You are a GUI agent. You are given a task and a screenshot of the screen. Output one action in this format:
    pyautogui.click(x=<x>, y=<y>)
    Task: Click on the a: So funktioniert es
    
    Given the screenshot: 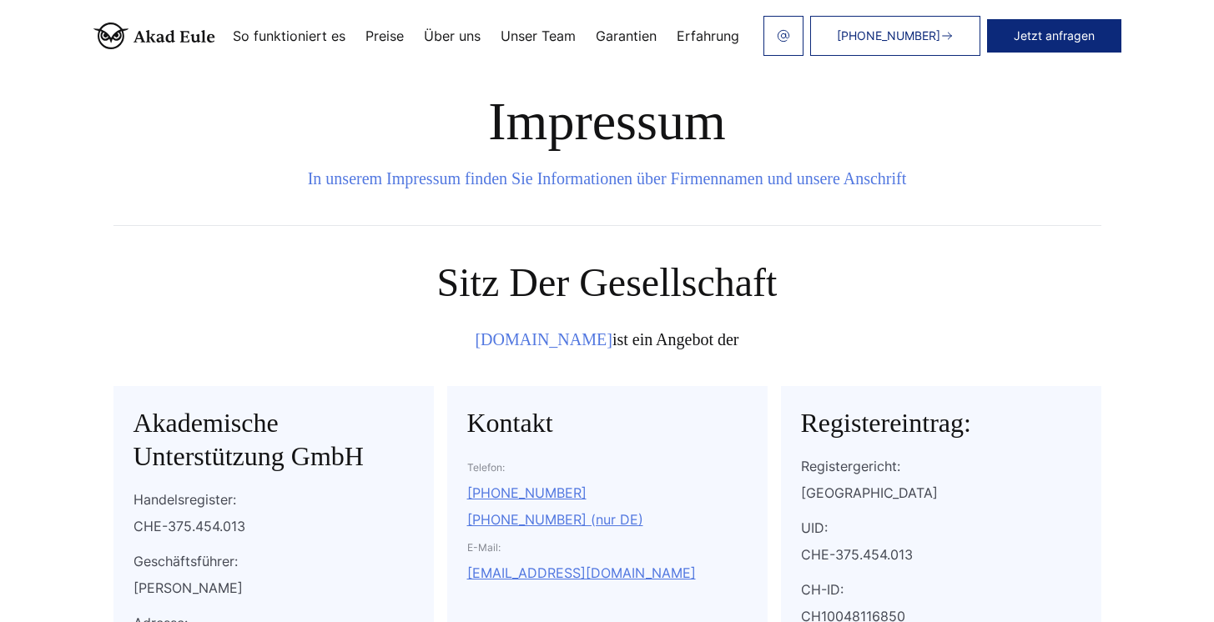 What is the action you would take?
    pyautogui.click(x=289, y=36)
    